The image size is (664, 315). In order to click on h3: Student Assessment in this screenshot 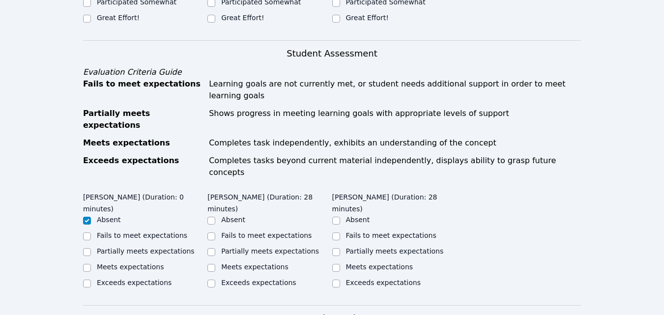, I will do `click(332, 54)`.